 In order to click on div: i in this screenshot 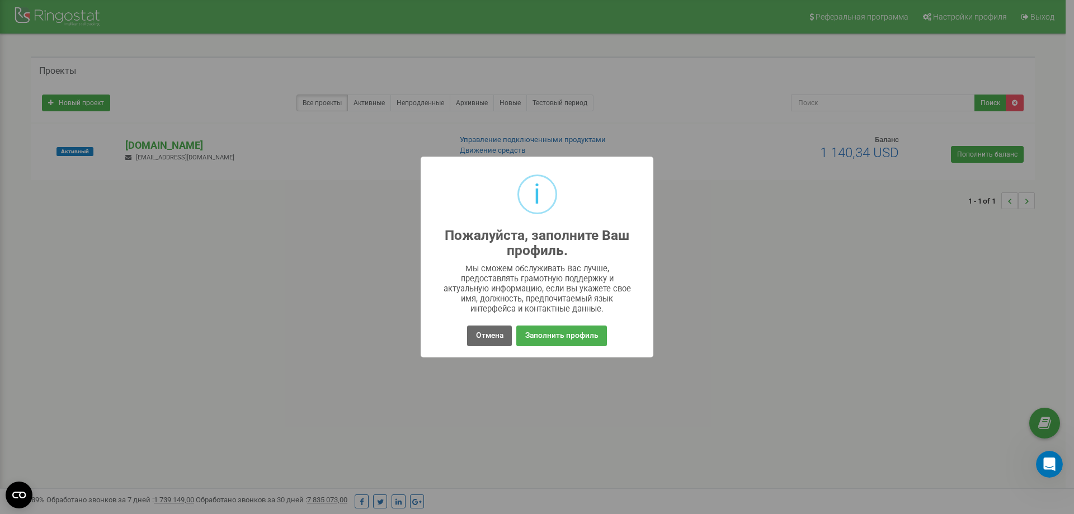, I will do `click(537, 194)`.